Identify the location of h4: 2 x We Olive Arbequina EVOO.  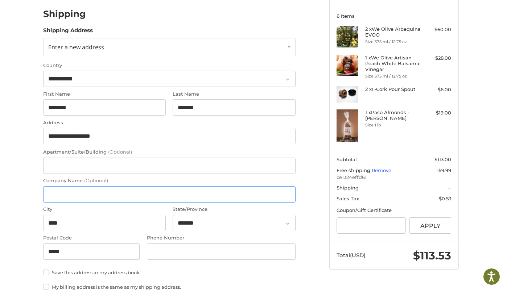
(393, 32).